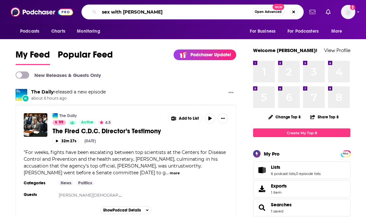 This screenshot has width=366, height=217. I want to click on button: more, so click(174, 173).